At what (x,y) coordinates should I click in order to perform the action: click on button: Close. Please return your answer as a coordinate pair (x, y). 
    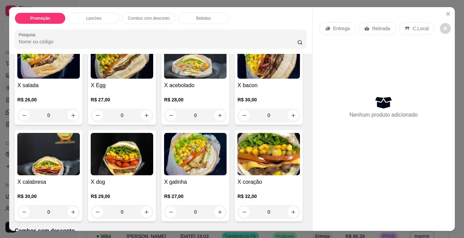
    Looking at the image, I should click on (448, 14).